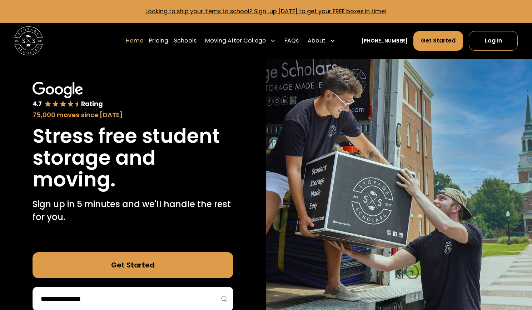  What do you see at coordinates (493, 41) in the screenshot?
I see `a: Log In` at bounding box center [493, 41].